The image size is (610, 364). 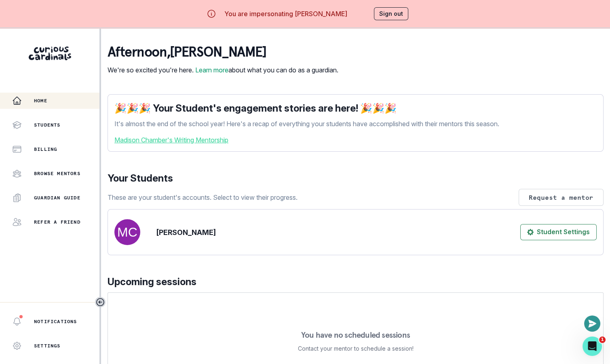 What do you see at coordinates (355, 282) in the screenshot?
I see `p: Upcoming sessions` at bounding box center [355, 282].